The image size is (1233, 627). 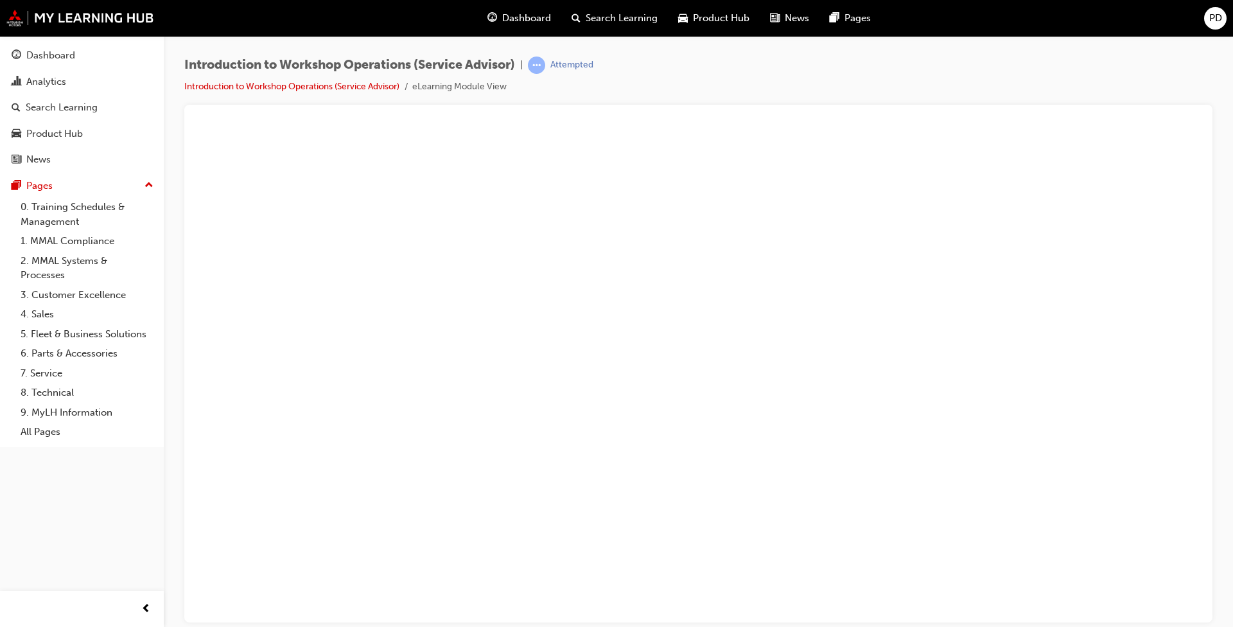 I want to click on div: Attempted, so click(x=572, y=65).